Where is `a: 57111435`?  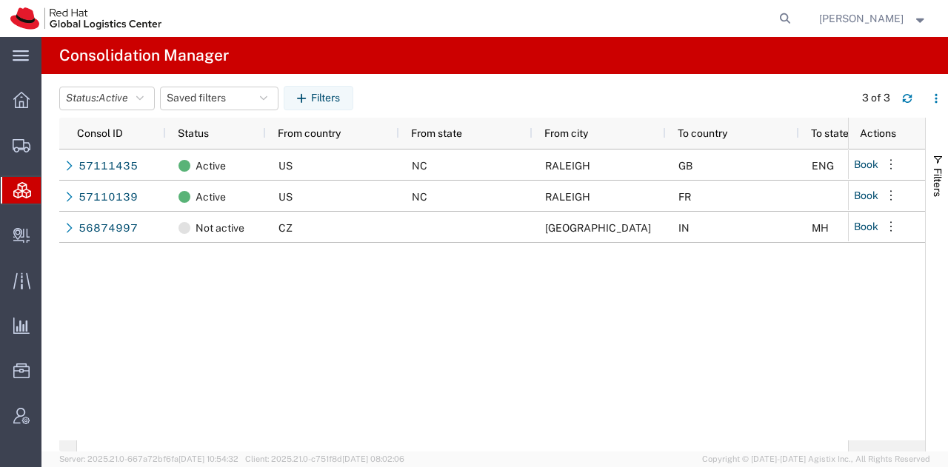 a: 57111435 is located at coordinates (108, 166).